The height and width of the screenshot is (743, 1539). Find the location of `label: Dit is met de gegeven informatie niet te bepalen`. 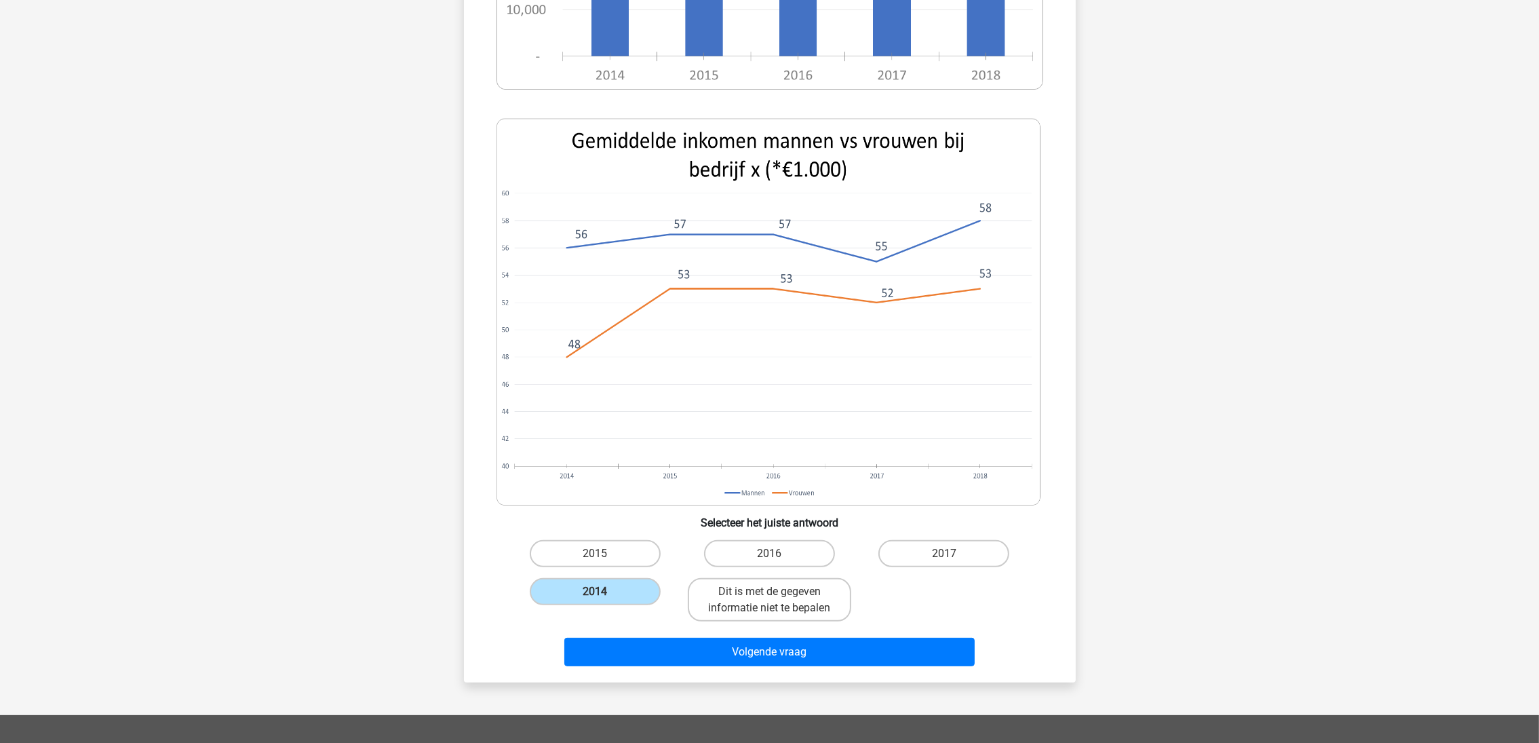

label: Dit is met de gegeven informatie niet te bepalen is located at coordinates (769, 600).